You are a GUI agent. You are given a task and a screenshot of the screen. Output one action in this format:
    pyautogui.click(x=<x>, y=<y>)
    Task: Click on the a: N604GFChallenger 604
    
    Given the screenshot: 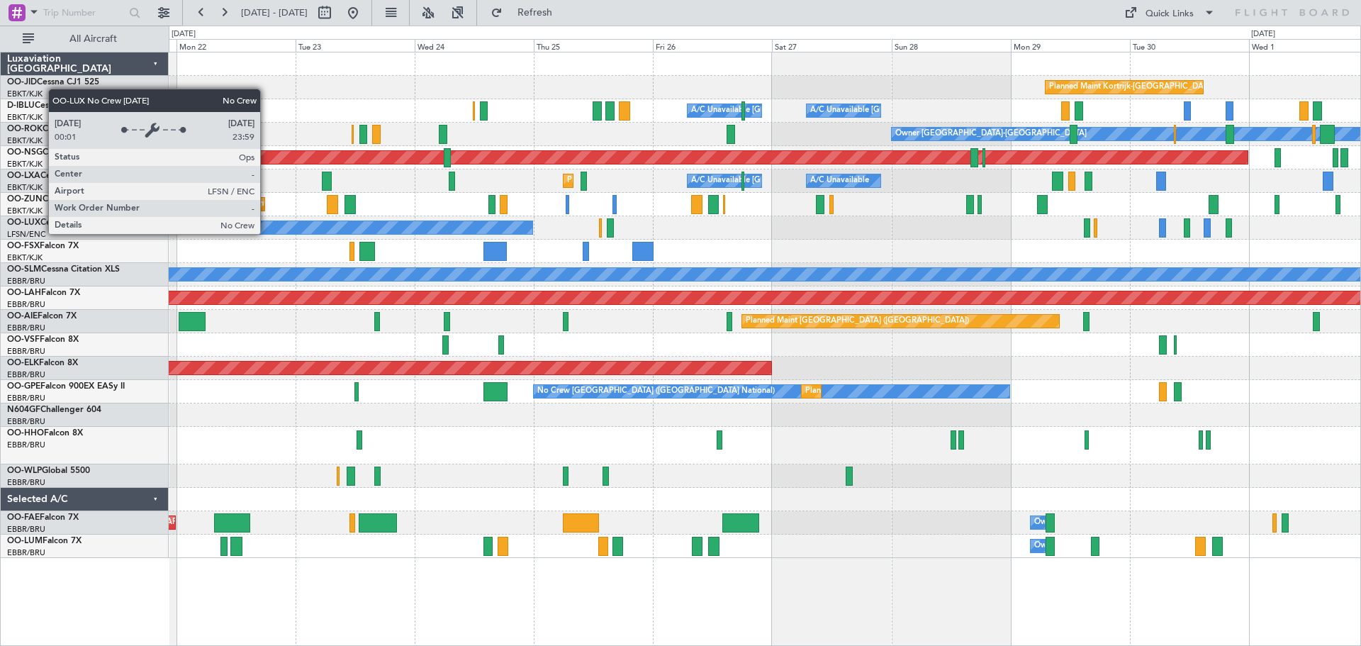 What is the action you would take?
    pyautogui.click(x=54, y=410)
    